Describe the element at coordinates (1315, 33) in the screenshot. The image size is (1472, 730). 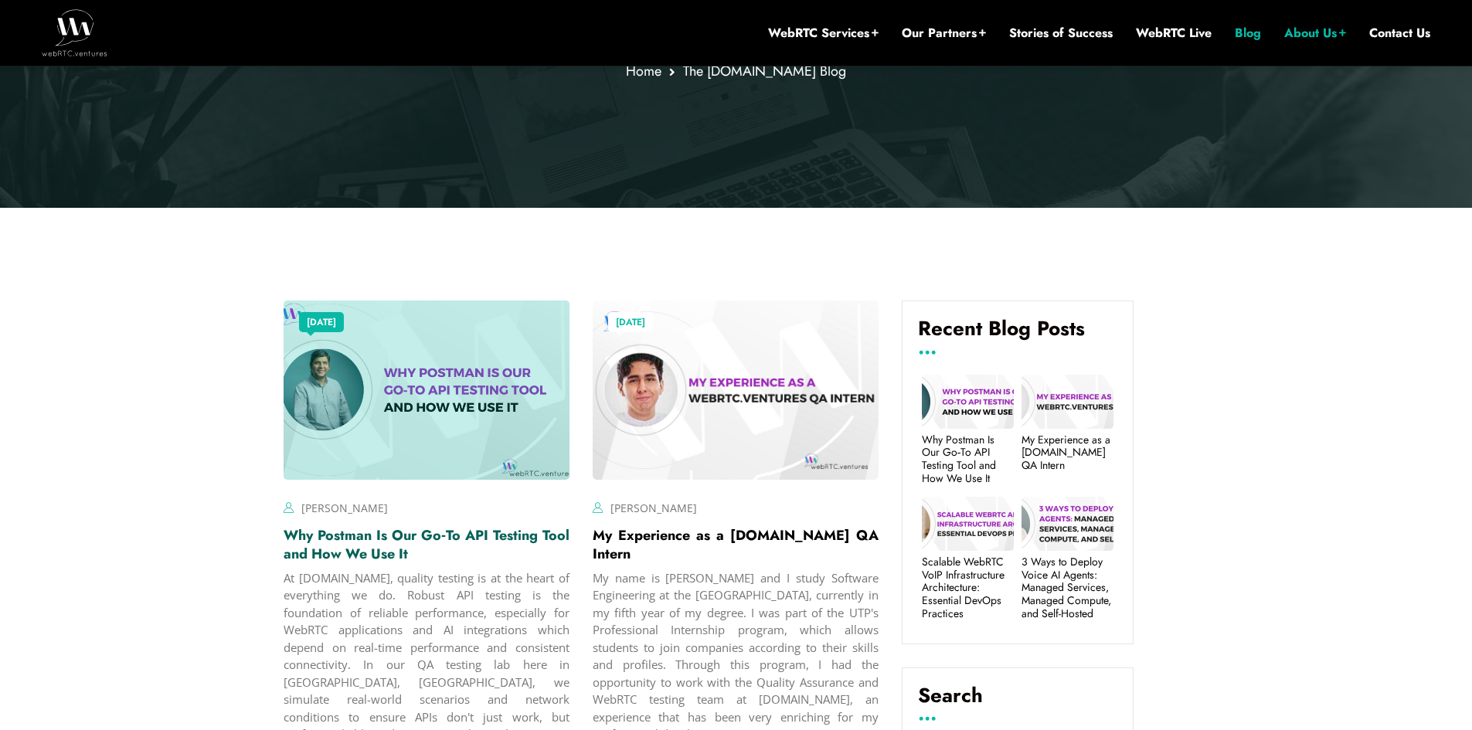
I see `a: About Us` at that location.